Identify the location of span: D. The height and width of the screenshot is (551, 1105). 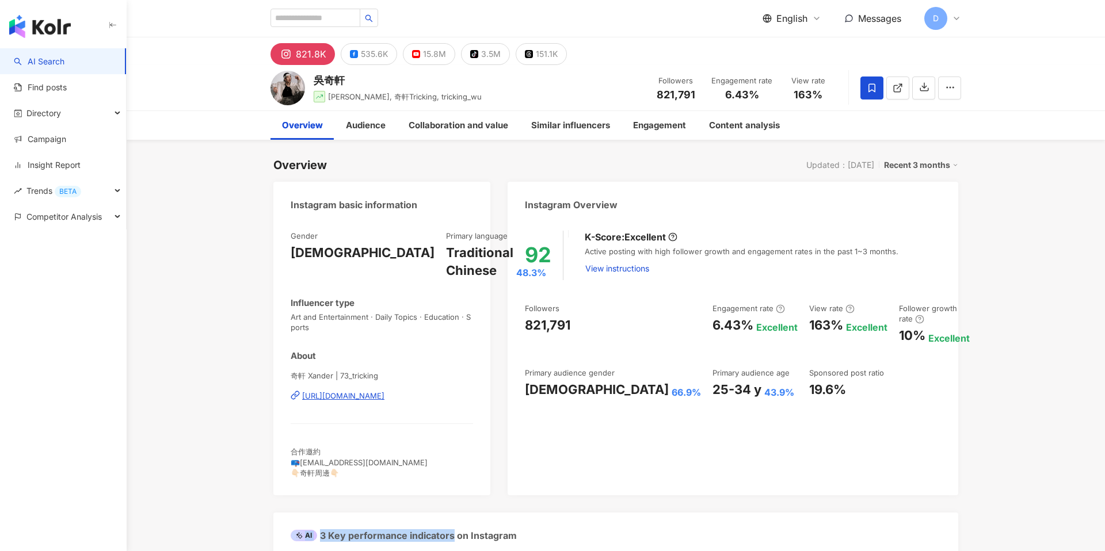
(936, 18).